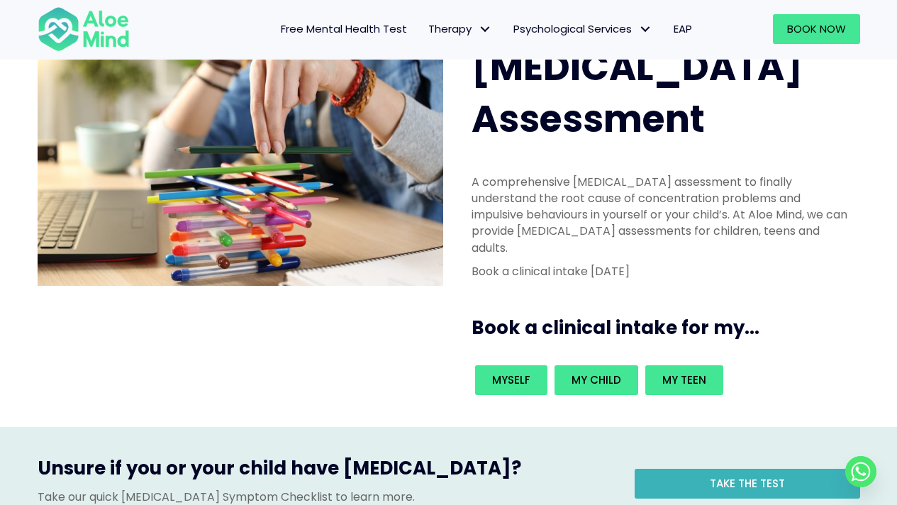 The image size is (897, 505). What do you see at coordinates (748, 484) in the screenshot?
I see `a: Take the test` at bounding box center [748, 484].